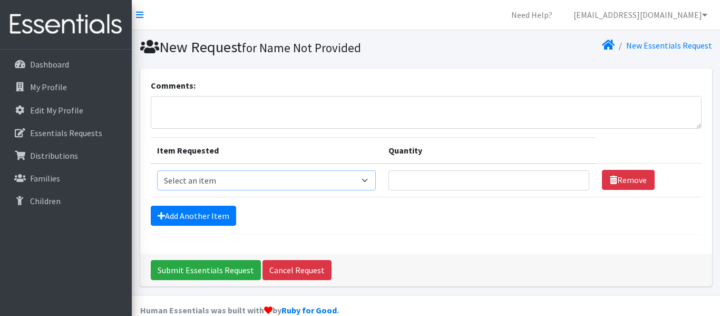  I want to click on a: Dashboard, so click(66, 64).